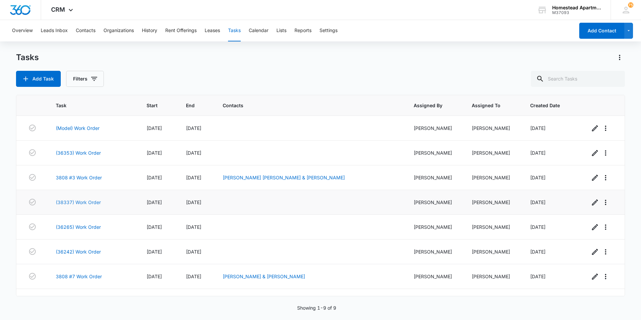  What do you see at coordinates (329, 31) in the screenshot?
I see `button: Settings` at bounding box center [329, 31].